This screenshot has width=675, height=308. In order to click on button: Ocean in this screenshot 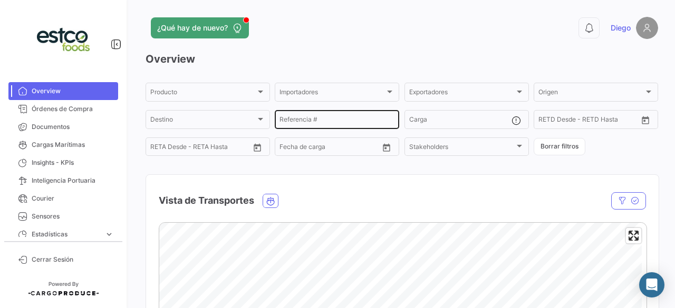, I will do `click(270, 201)`.